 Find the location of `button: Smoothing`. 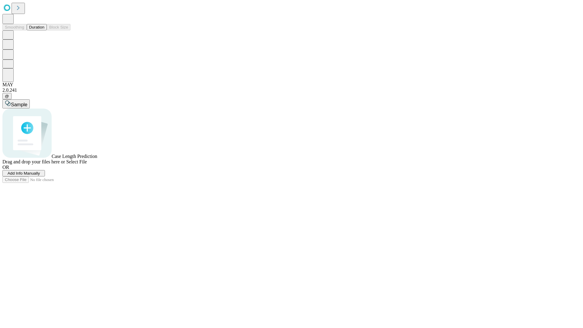

button: Smoothing is located at coordinates (15, 27).